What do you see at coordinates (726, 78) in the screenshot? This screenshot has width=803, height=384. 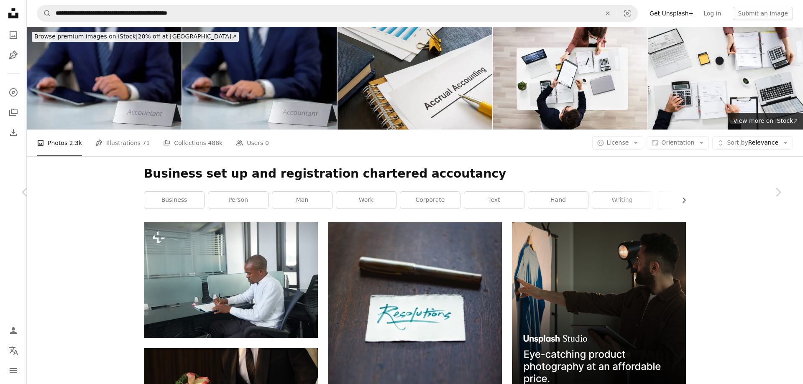 I see `img: Auditors Calculating Corporate Invoicing` at bounding box center [726, 78].